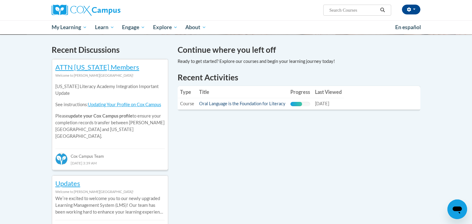  What do you see at coordinates (165, 27) in the screenshot?
I see `a: Explore` at bounding box center [165, 27].